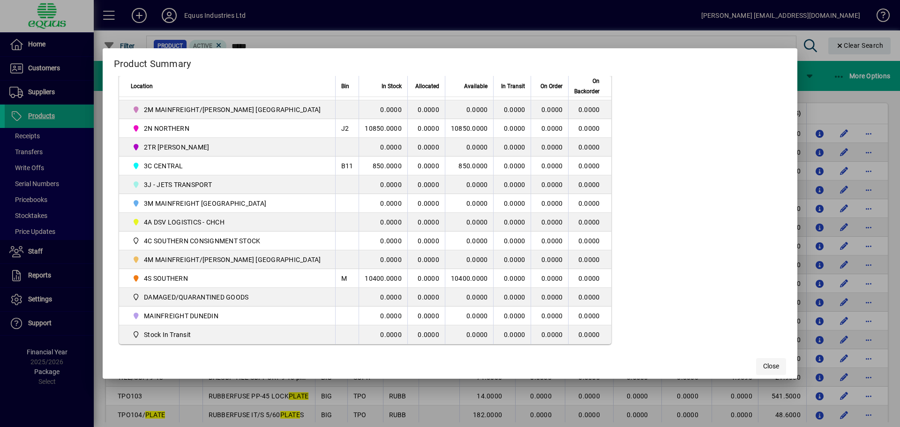  Describe the element at coordinates (469, 278) in the screenshot. I see `td: 10400.0000` at that location.